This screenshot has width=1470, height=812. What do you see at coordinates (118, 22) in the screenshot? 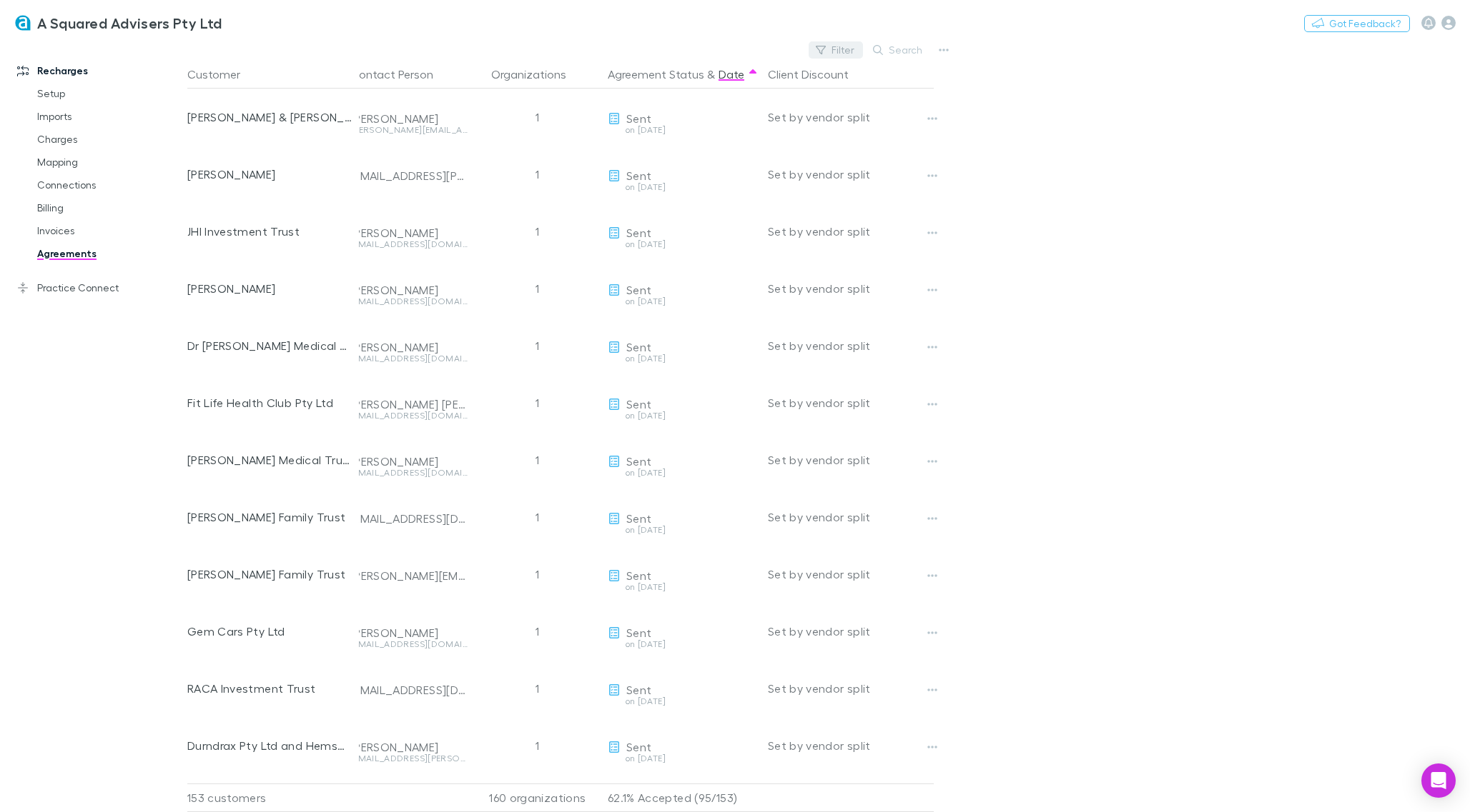
I see `a: A Squared Advisers Pty Ltd` at bounding box center [118, 22].